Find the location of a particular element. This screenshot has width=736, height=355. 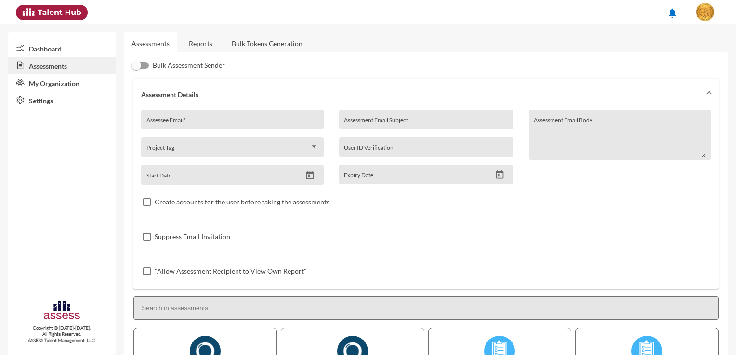

mat-panel-title: Assessment Details is located at coordinates (420, 94).